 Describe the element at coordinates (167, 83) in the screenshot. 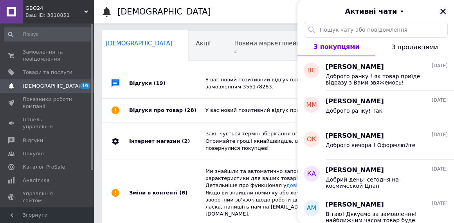

I see `div: Відгуки` at that location.